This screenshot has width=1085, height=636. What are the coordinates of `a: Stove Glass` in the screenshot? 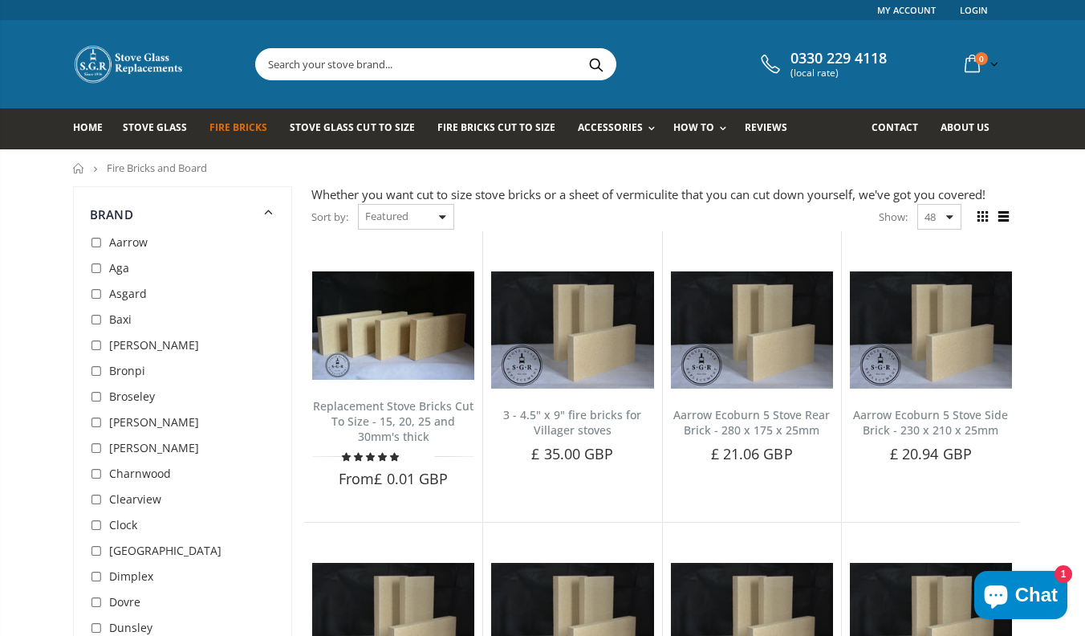 It's located at (161, 128).